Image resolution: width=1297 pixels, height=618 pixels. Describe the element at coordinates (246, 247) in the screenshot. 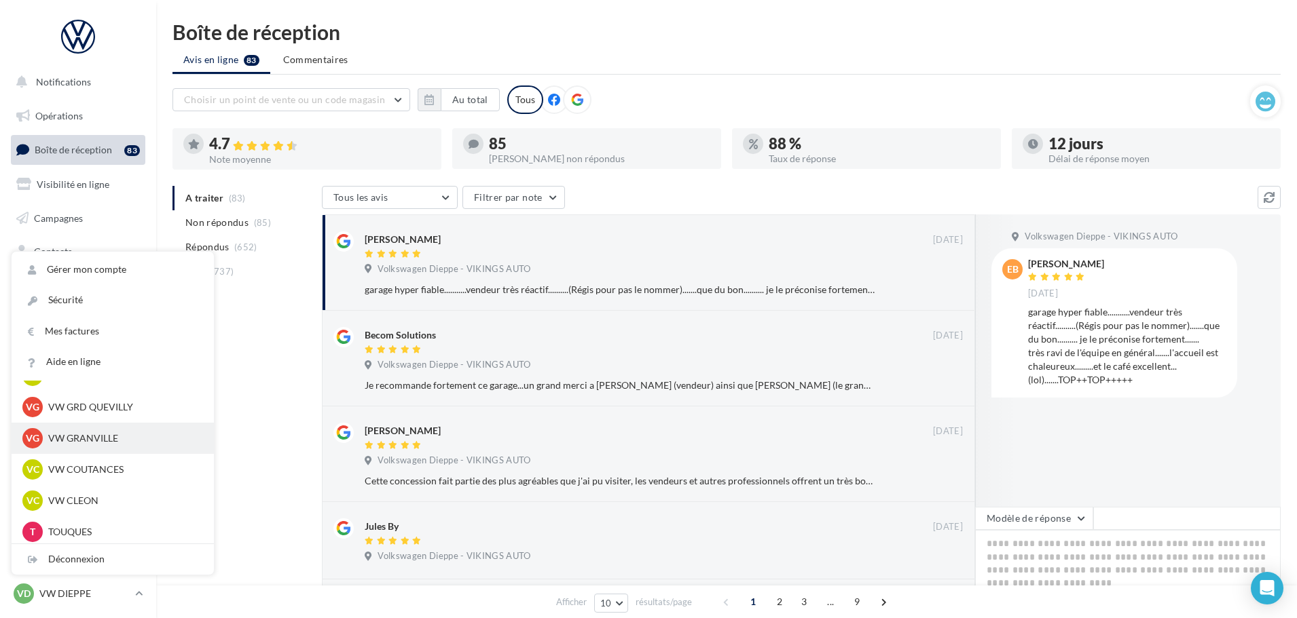

I see `span: (652)` at that location.